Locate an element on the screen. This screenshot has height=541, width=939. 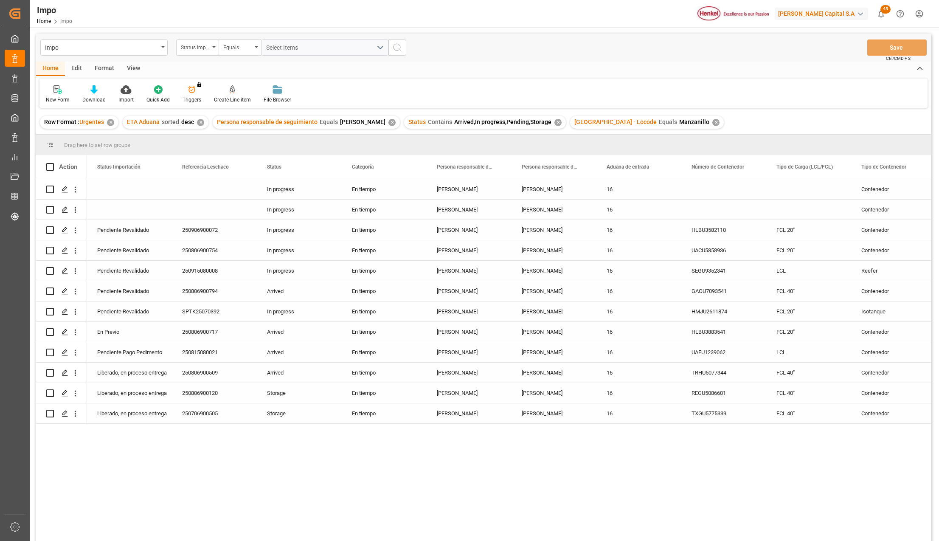
div: TXGU5775339 is located at coordinates (724, 413).